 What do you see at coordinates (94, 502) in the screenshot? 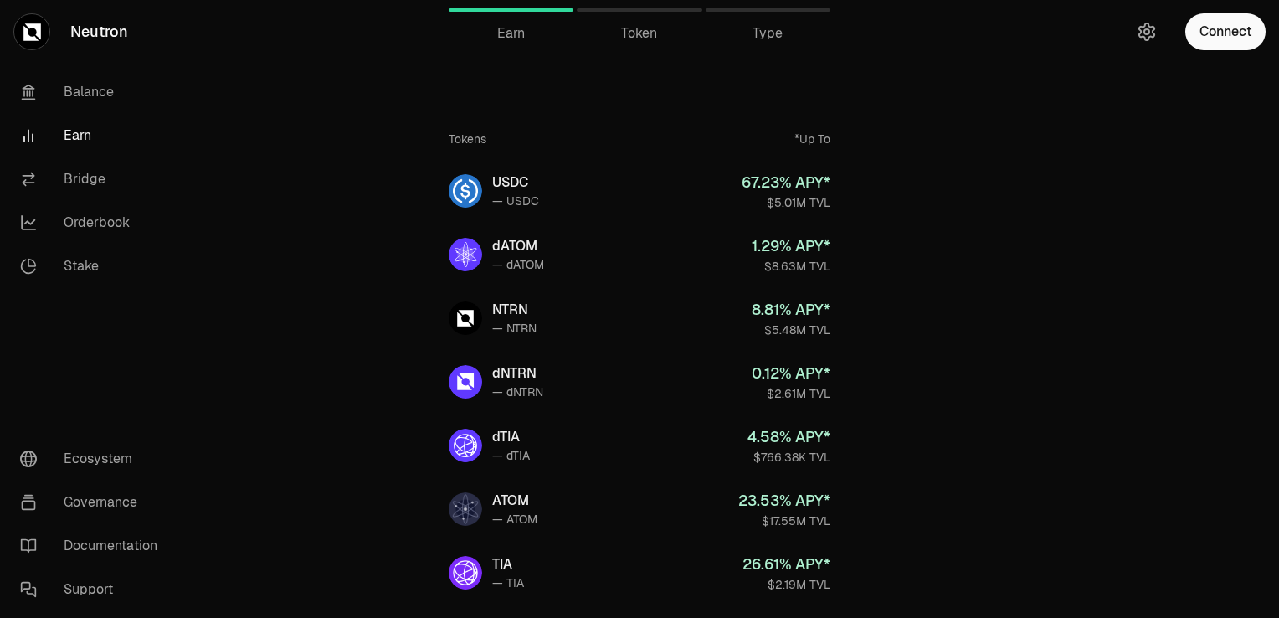
I see `a: Governance` at bounding box center [94, 502].